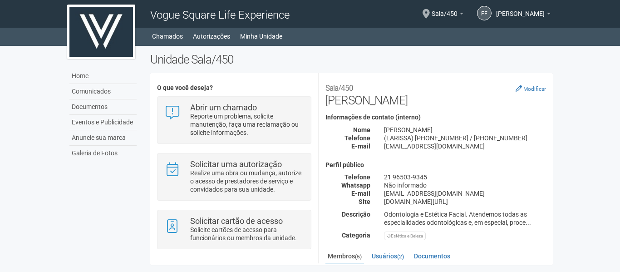  Describe the element at coordinates (388, 256) in the screenshot. I see `a: Usuários(2)` at that location.